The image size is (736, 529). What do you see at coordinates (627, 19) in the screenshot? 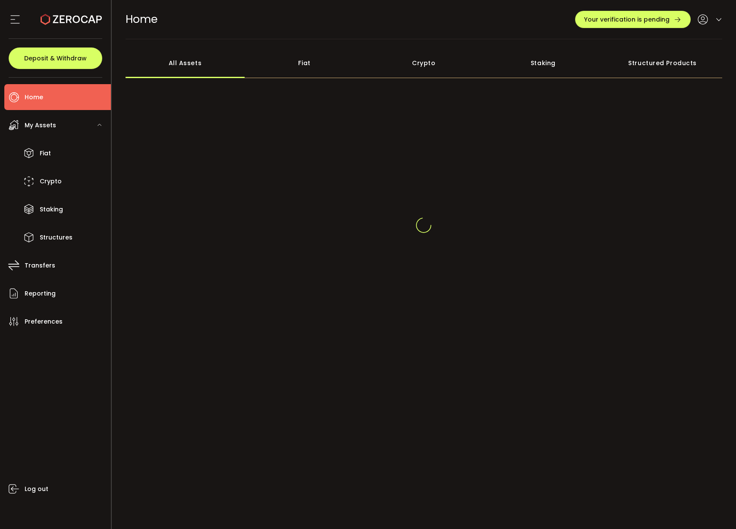
I see `span: Your verification is pending` at bounding box center [627, 19].